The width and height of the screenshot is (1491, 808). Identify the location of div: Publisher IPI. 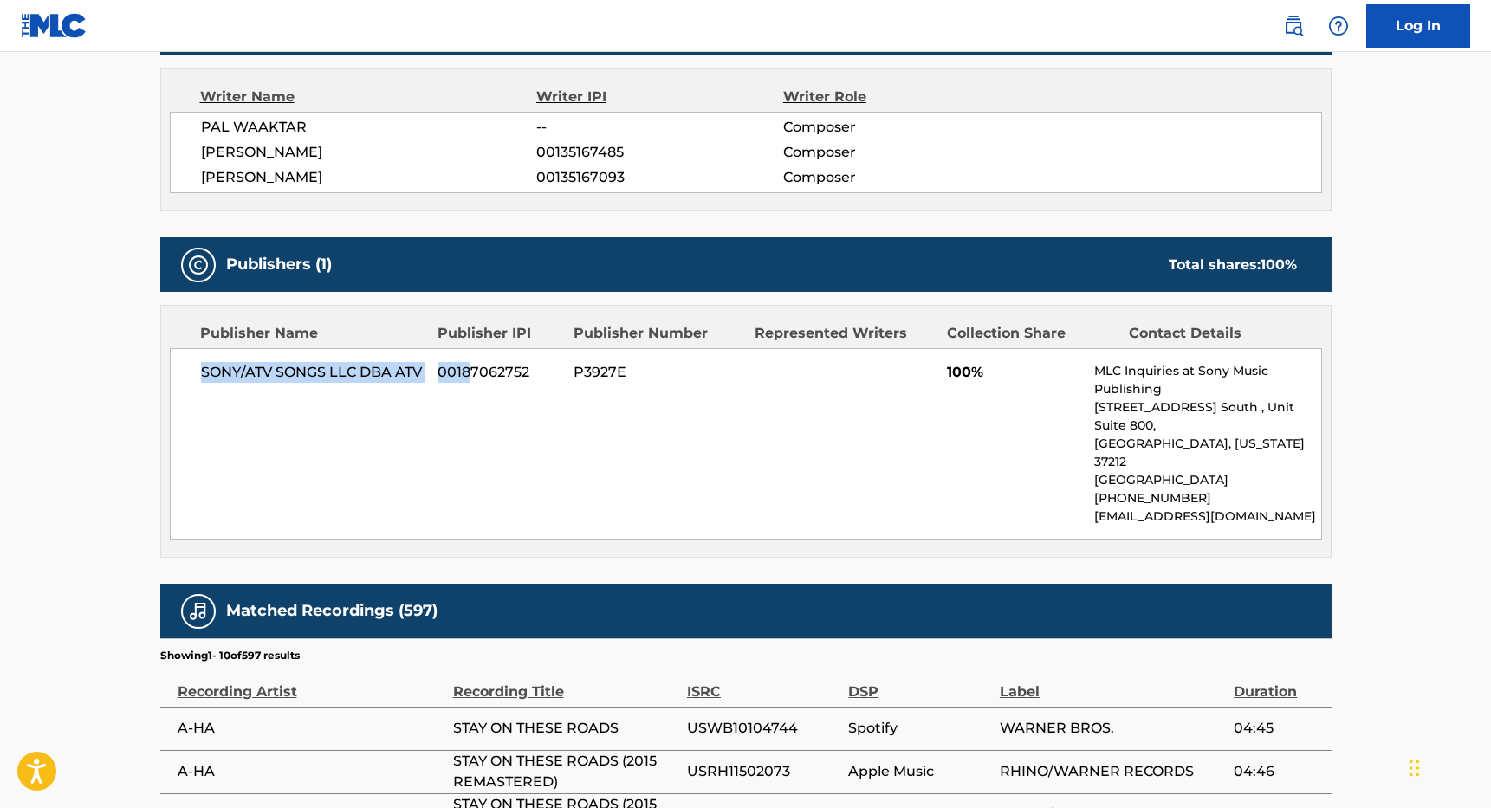
(499, 333).